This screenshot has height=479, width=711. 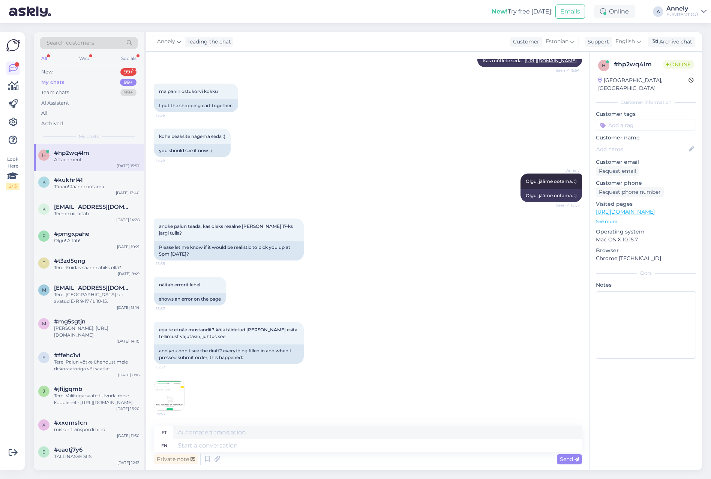 What do you see at coordinates (569, 459) in the screenshot?
I see `span: Send` at bounding box center [569, 459].